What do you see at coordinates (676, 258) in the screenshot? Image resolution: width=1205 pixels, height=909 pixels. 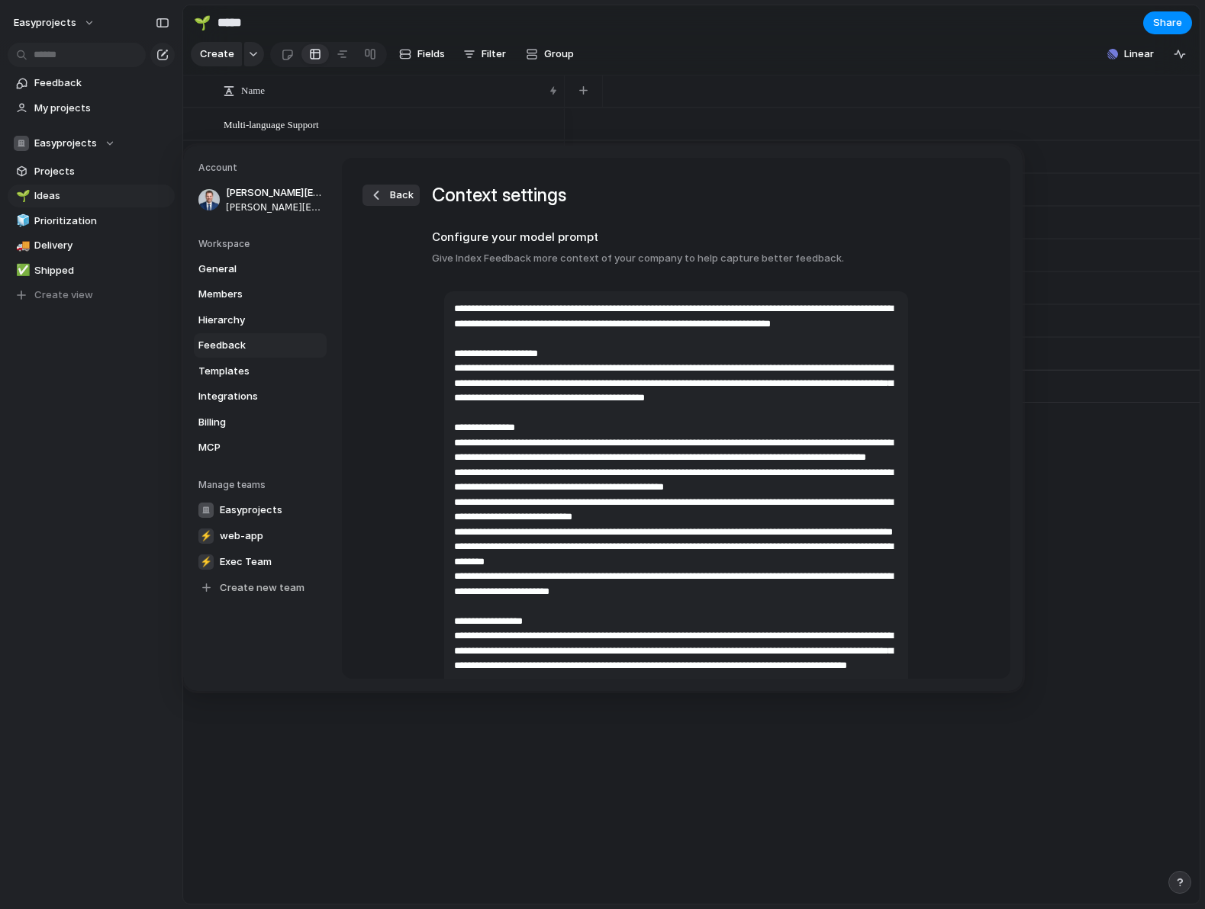 I see `h3: Give Index Feedback more context of your company to help capture better feedback.` at bounding box center [676, 258].